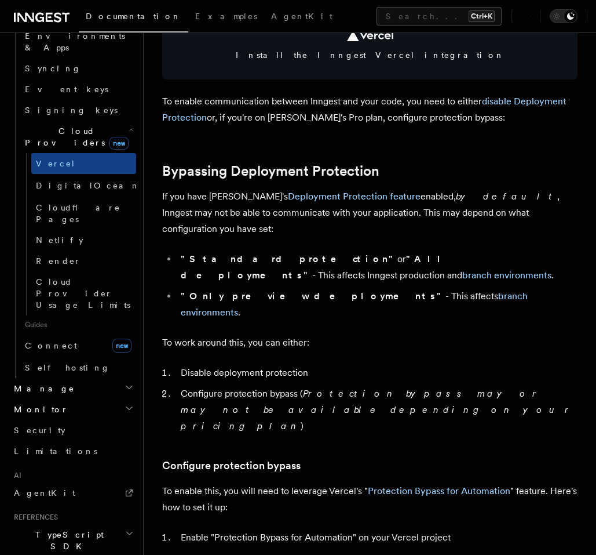  What do you see at coordinates (377, 409) in the screenshot?
I see `em: Protection bypass may or may not be available depending on your pricing plan` at bounding box center [377, 409].